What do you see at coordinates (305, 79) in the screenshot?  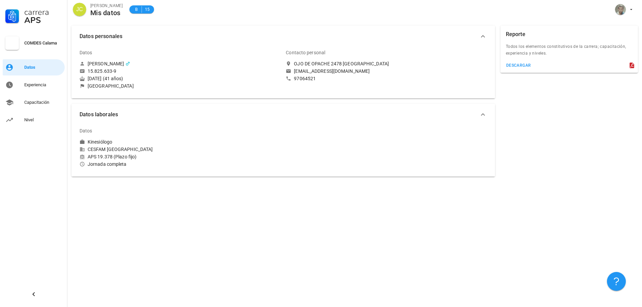 I see `div: 97064521` at bounding box center [305, 79].